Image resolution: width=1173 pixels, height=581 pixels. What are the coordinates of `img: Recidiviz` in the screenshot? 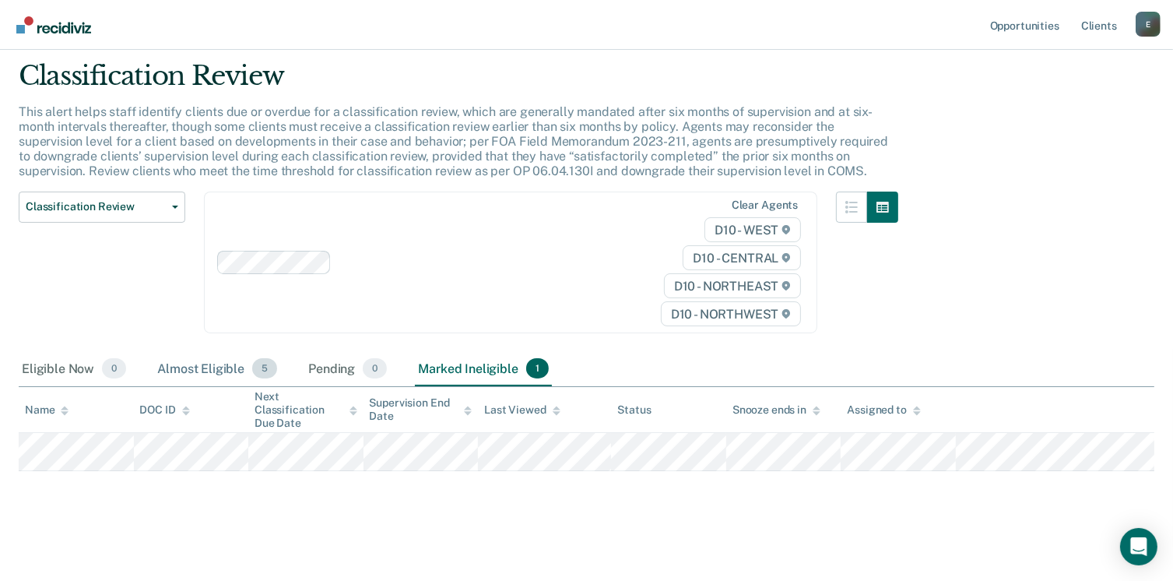 It's located at (54, 25).